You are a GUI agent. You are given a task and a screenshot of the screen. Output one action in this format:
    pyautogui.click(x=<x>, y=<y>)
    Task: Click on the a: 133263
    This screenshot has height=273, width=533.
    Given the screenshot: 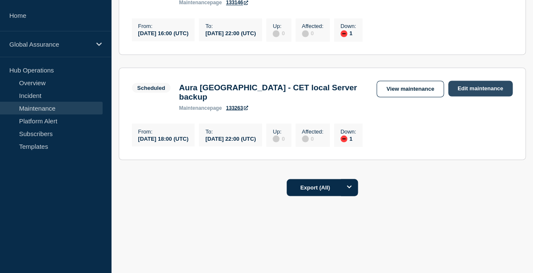 What is the action you would take?
    pyautogui.click(x=237, y=108)
    